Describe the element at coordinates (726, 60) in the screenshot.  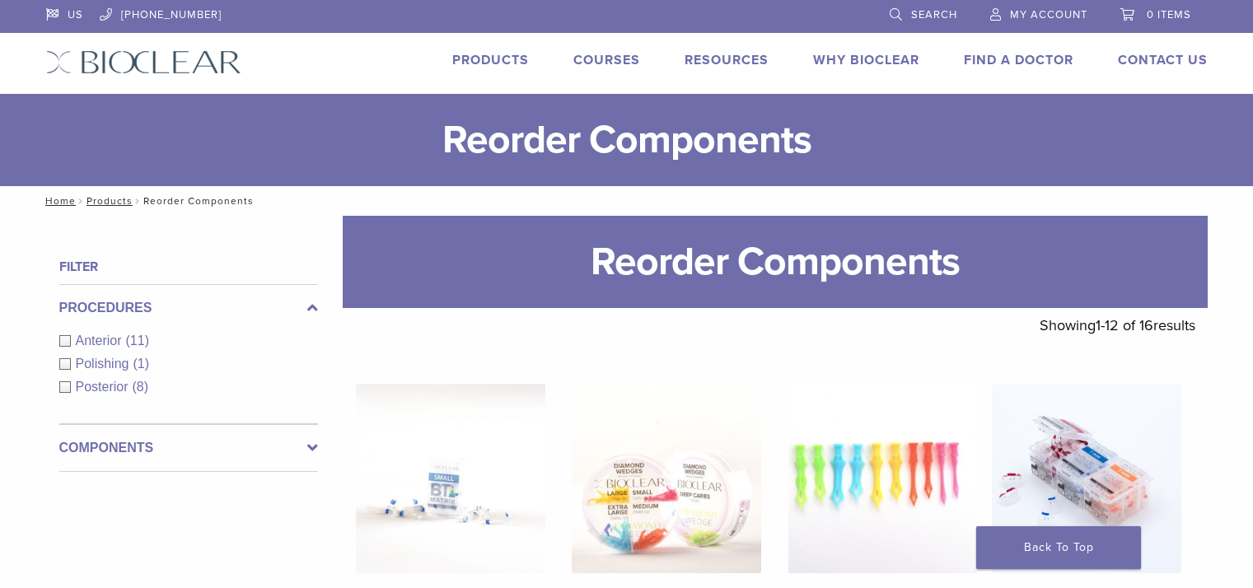
I see `a: Resources` at that location.